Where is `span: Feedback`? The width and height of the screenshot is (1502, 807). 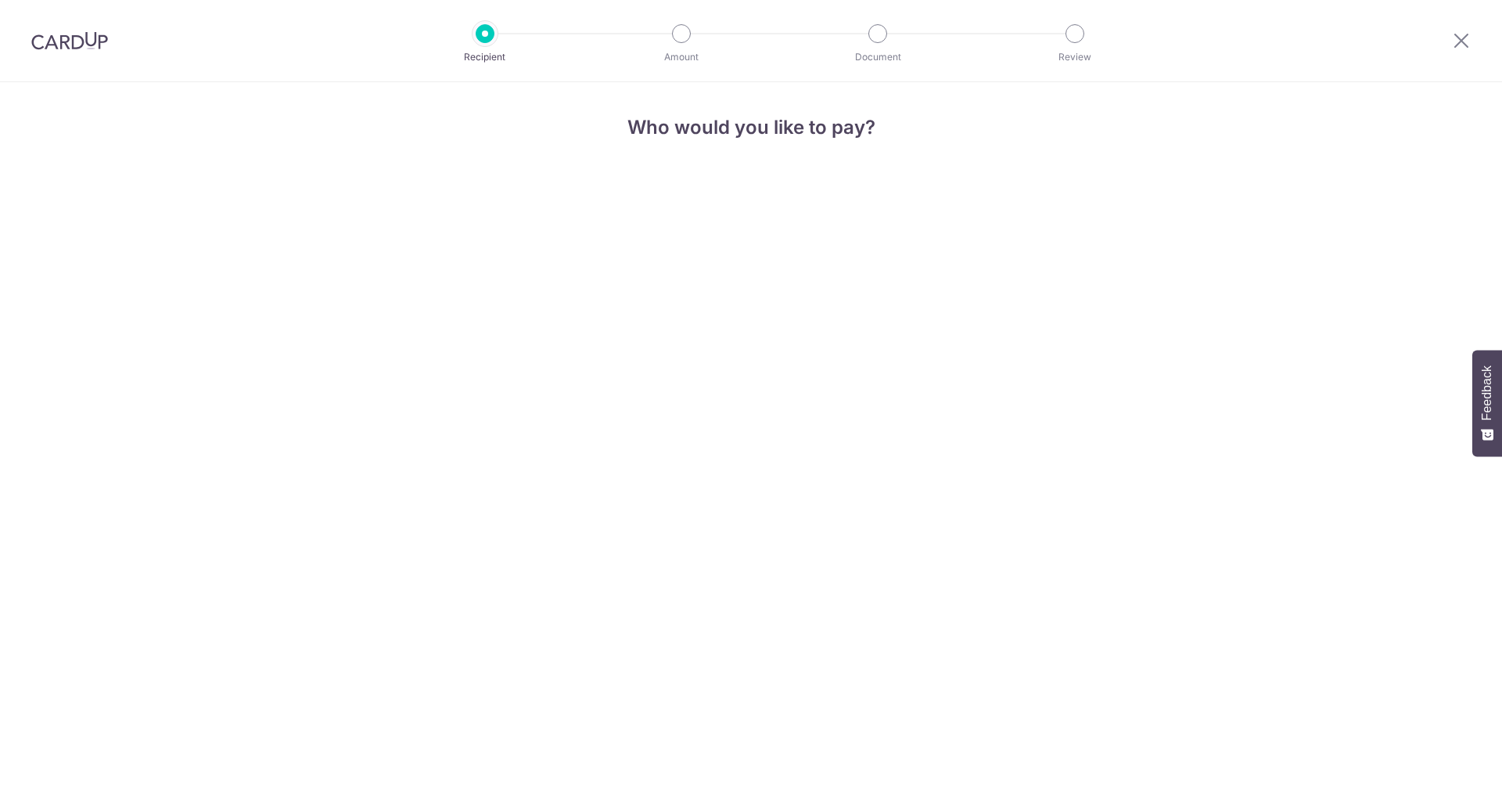 span: Feedback is located at coordinates (1487, 393).